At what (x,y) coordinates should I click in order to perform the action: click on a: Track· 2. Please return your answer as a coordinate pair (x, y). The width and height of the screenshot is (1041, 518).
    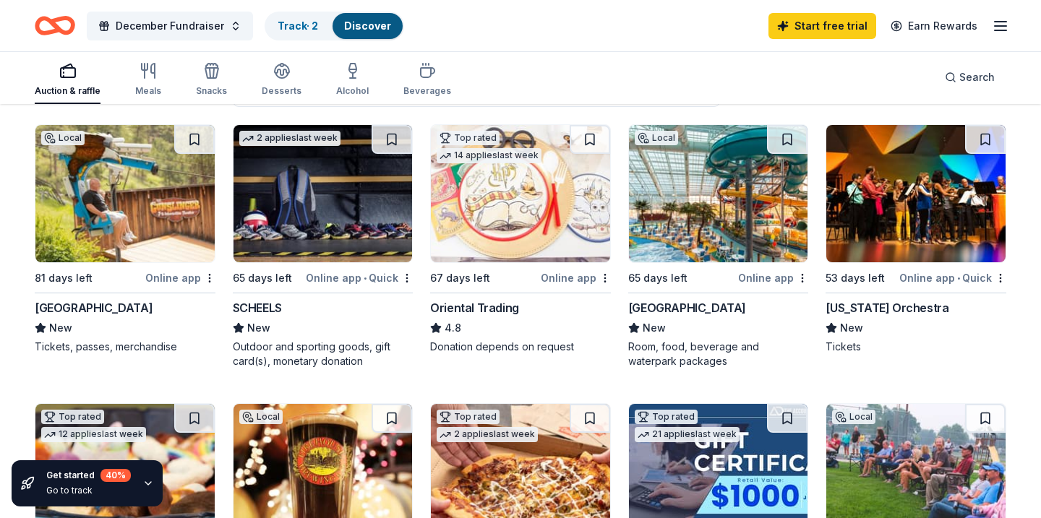
    Looking at the image, I should click on (298, 25).